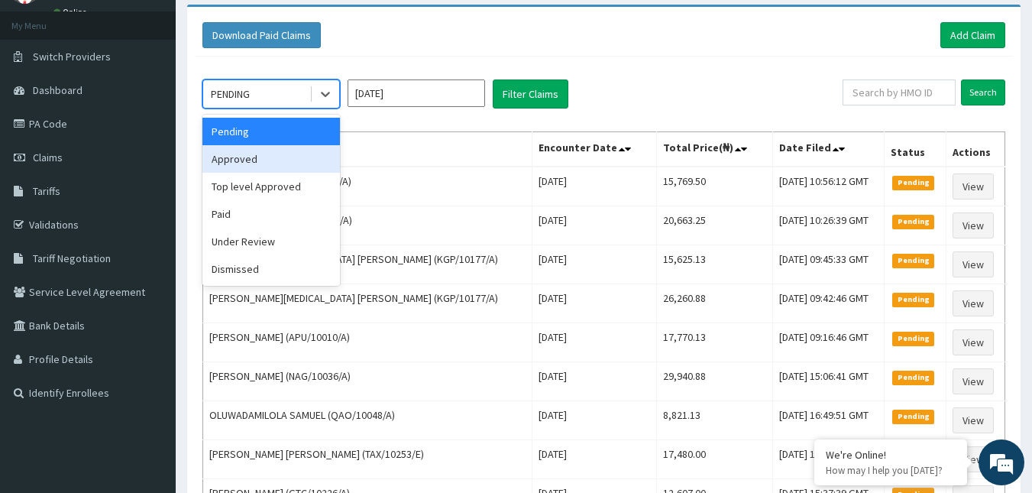 This screenshot has height=493, width=1032. I want to click on span: Tariff Negotiation, so click(72, 258).